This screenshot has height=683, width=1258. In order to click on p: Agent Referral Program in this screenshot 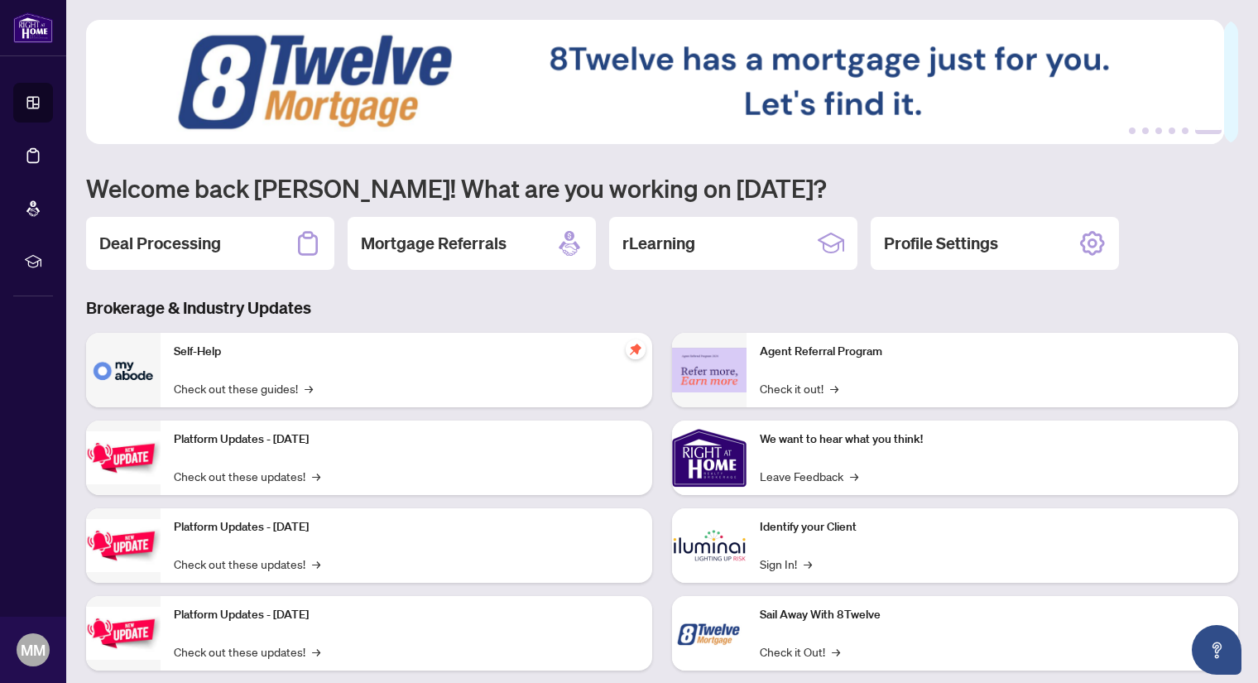, I will do `click(993, 352)`.